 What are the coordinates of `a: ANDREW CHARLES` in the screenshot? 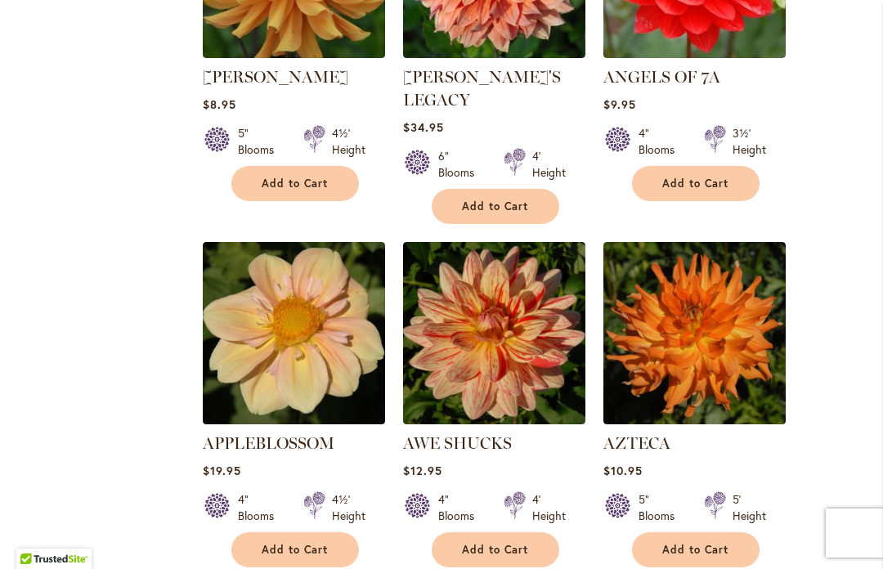 It's located at (294, 53).